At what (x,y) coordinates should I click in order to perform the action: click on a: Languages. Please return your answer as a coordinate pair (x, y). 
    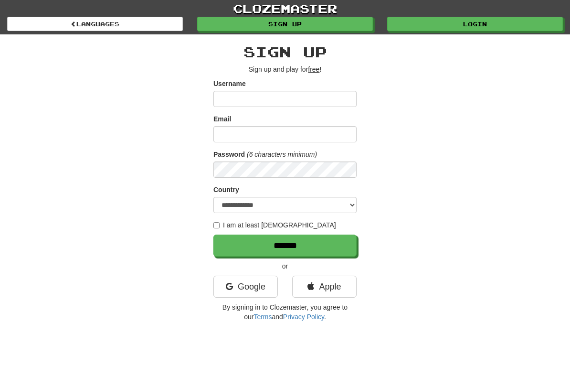
    Looking at the image, I should click on (95, 24).